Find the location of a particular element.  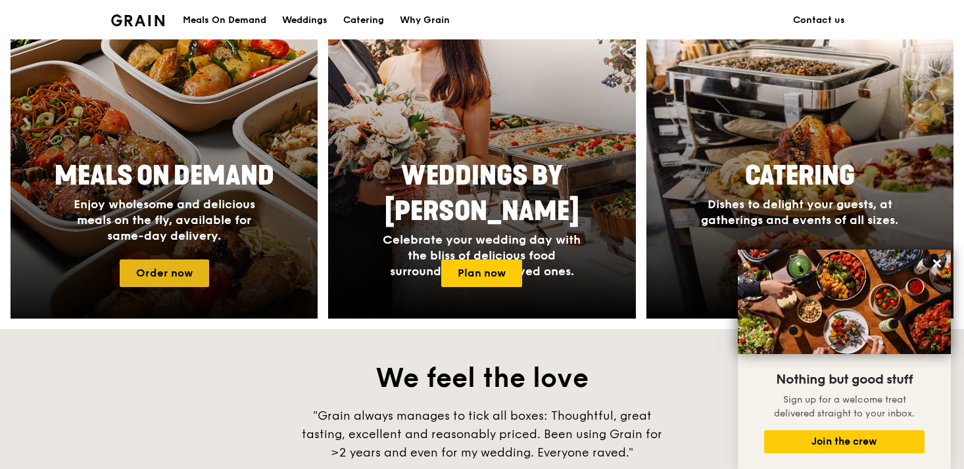

div: Meals On Demand is located at coordinates (224, 20).